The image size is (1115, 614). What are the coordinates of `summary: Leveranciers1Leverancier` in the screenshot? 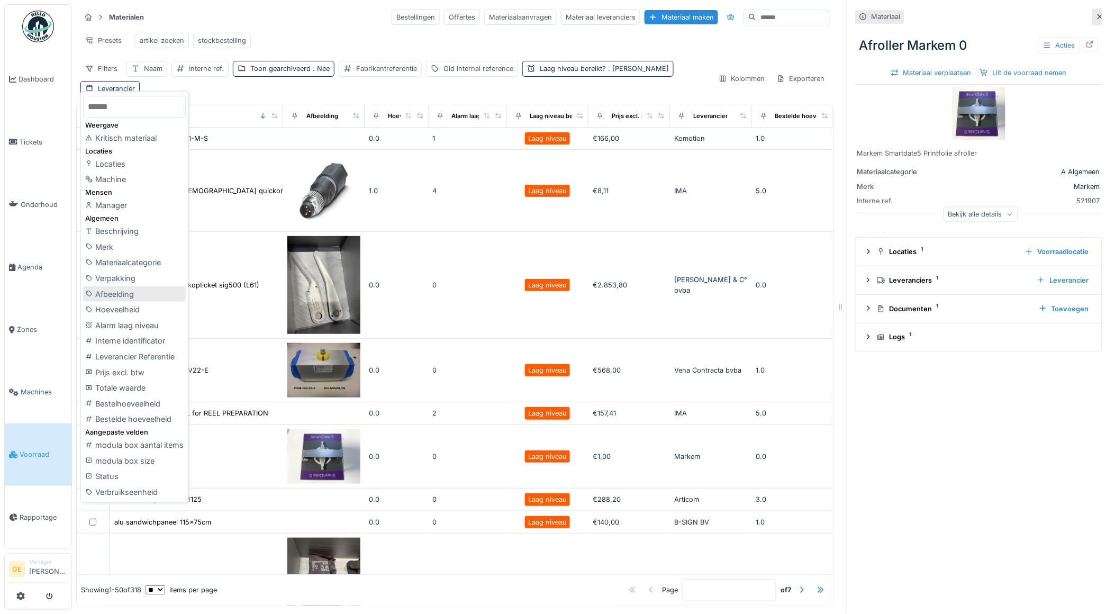 It's located at (978, 280).